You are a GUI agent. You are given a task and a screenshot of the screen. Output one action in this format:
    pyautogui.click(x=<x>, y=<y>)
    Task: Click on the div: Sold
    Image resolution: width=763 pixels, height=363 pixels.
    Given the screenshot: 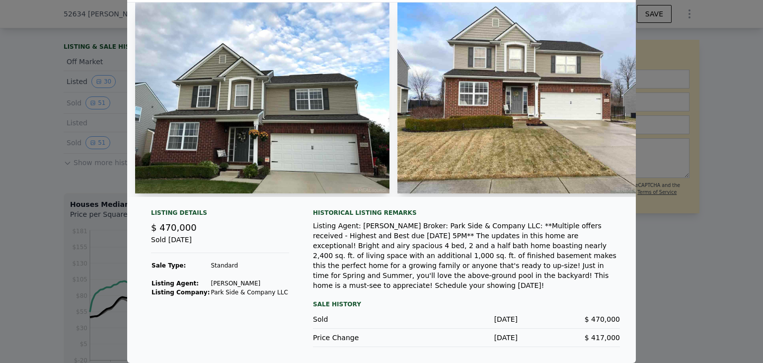 What is the action you would take?
    pyautogui.click(x=364, y=319)
    